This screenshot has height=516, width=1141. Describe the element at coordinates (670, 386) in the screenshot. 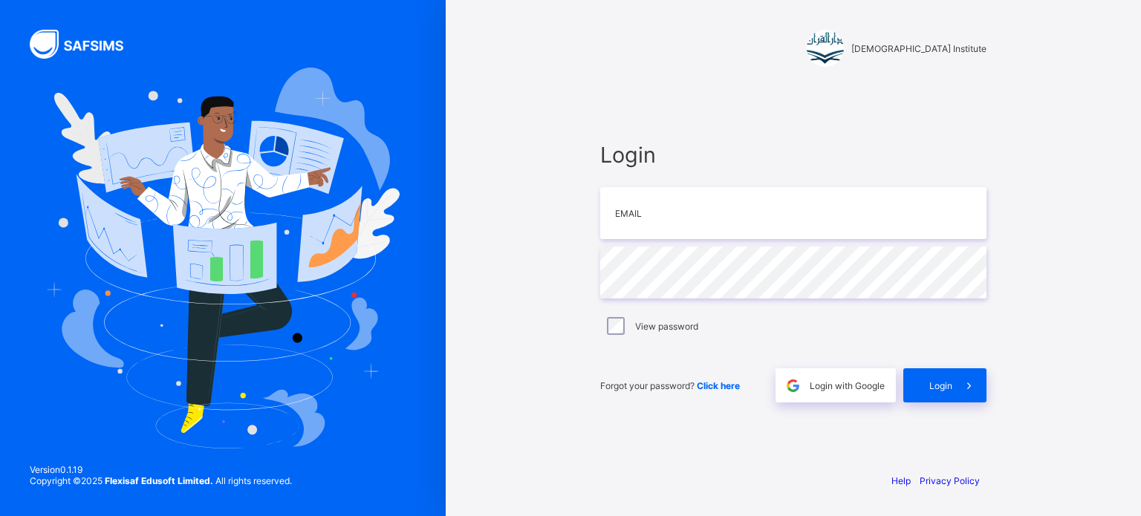

I see `span: Forgot your password?` at that location.